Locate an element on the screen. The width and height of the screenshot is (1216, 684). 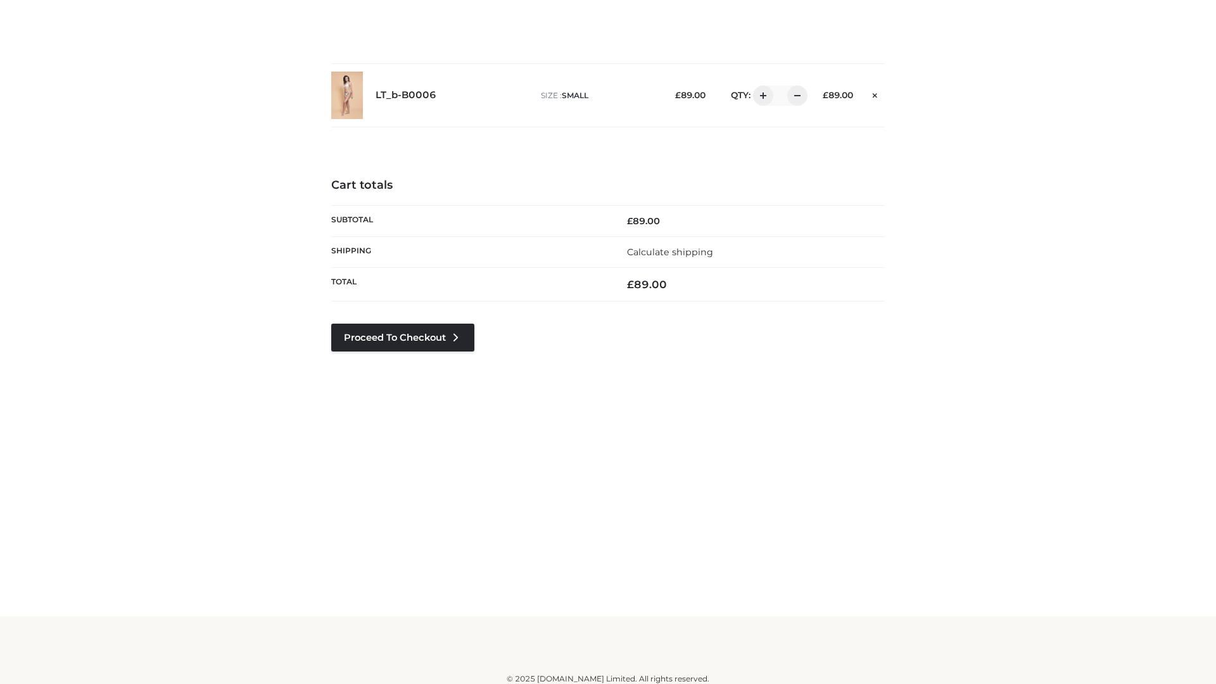
p: size : is located at coordinates (598, 96).